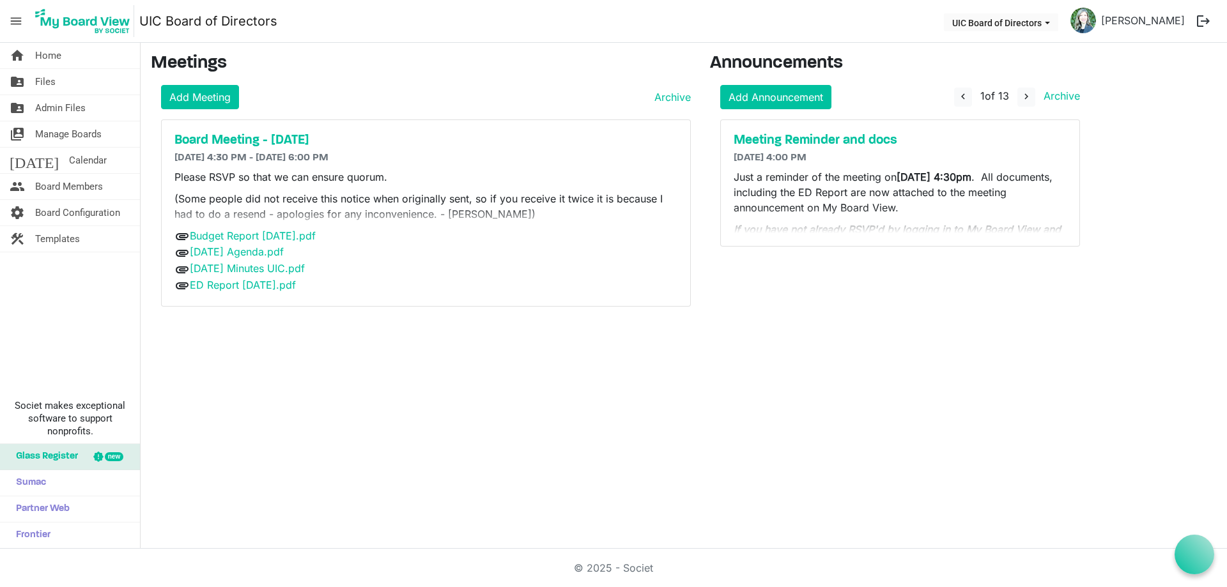 This screenshot has width=1227, height=587. I want to click on span: Sumac, so click(27, 483).